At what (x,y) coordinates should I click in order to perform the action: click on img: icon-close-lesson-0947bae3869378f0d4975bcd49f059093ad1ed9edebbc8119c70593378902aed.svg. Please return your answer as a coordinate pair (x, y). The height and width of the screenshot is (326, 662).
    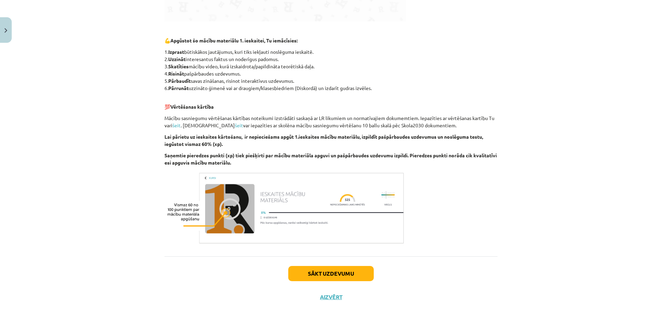
    Looking at the image, I should click on (6, 30).